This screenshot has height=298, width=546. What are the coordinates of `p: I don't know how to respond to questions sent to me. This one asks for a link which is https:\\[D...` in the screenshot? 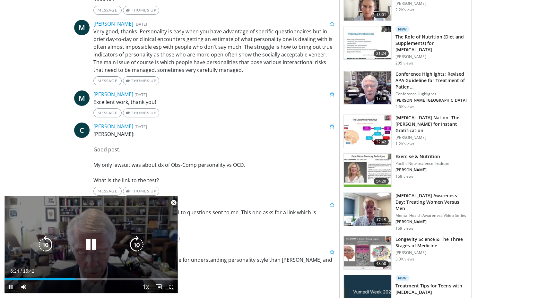 It's located at (223, 220).